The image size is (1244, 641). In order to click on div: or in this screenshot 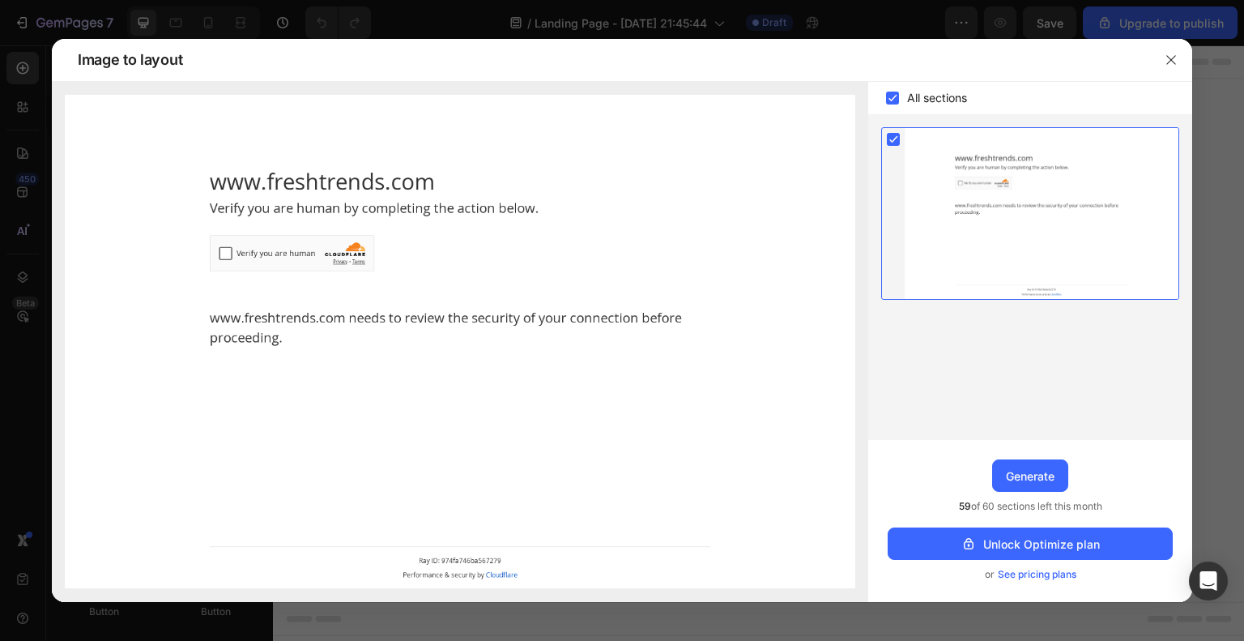, I will do `click(1030, 574)`.